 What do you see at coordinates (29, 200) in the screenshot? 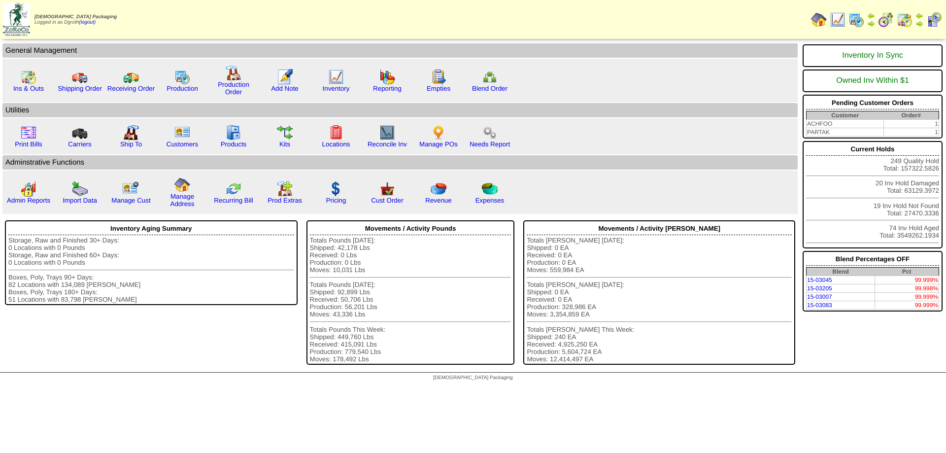
I see `a: Admin Reports` at bounding box center [29, 200].